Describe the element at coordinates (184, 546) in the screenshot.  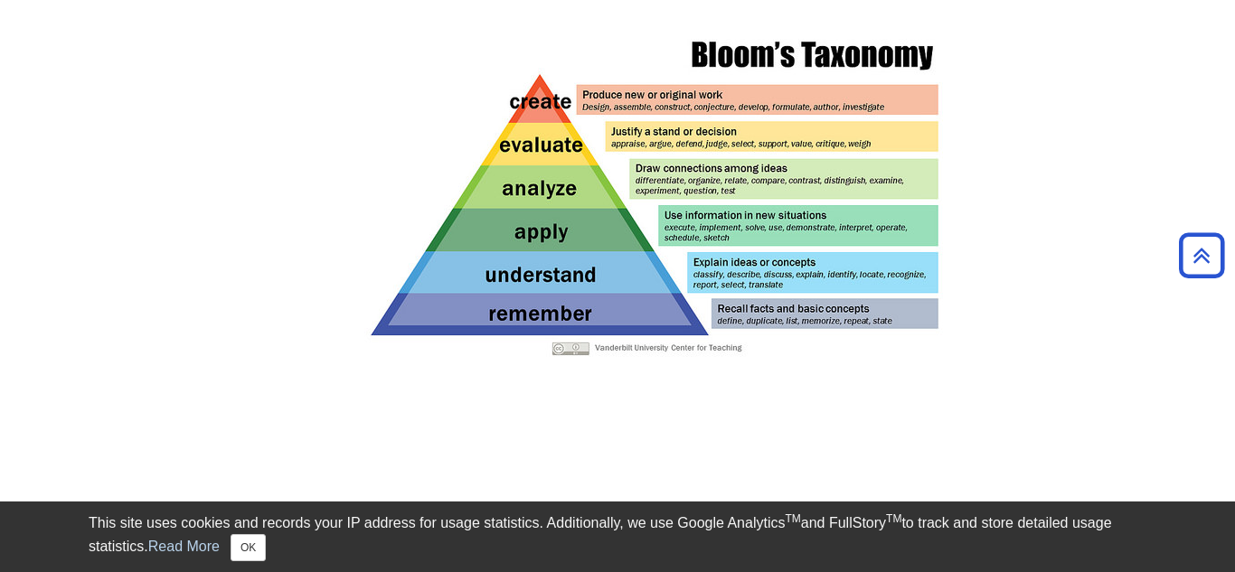
I see `a: Read More` at that location.